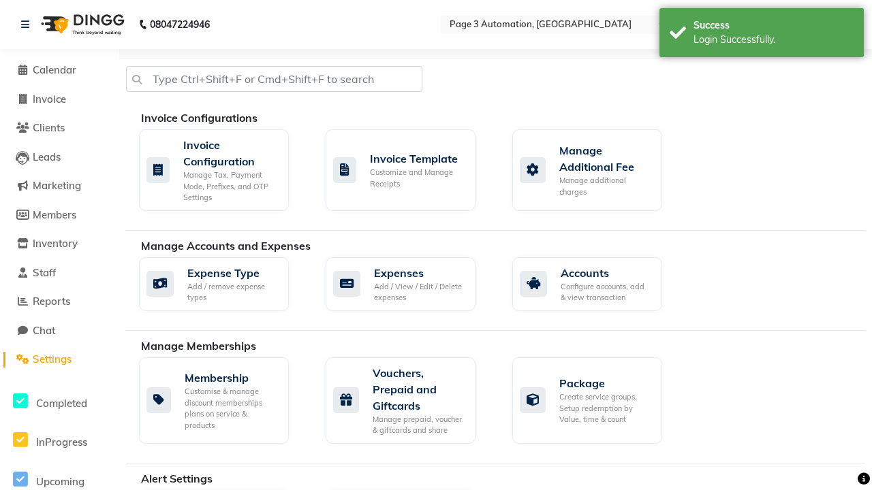  I want to click on div: Create service groups, Setup redemption by Value, time & count, so click(605, 409).